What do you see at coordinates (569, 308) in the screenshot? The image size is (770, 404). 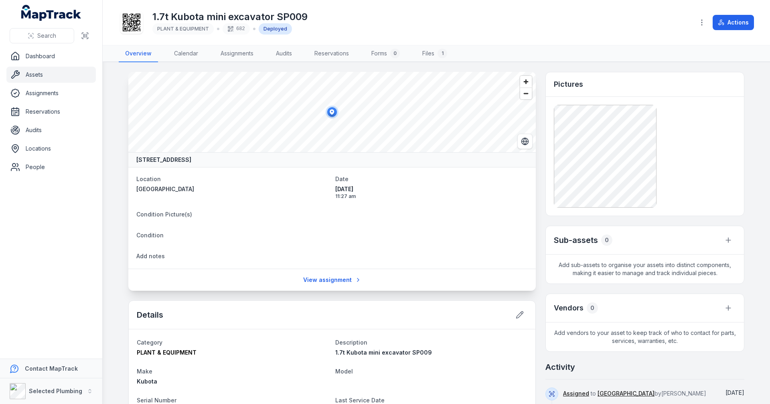 I see `h3: Vendors` at bounding box center [569, 308].